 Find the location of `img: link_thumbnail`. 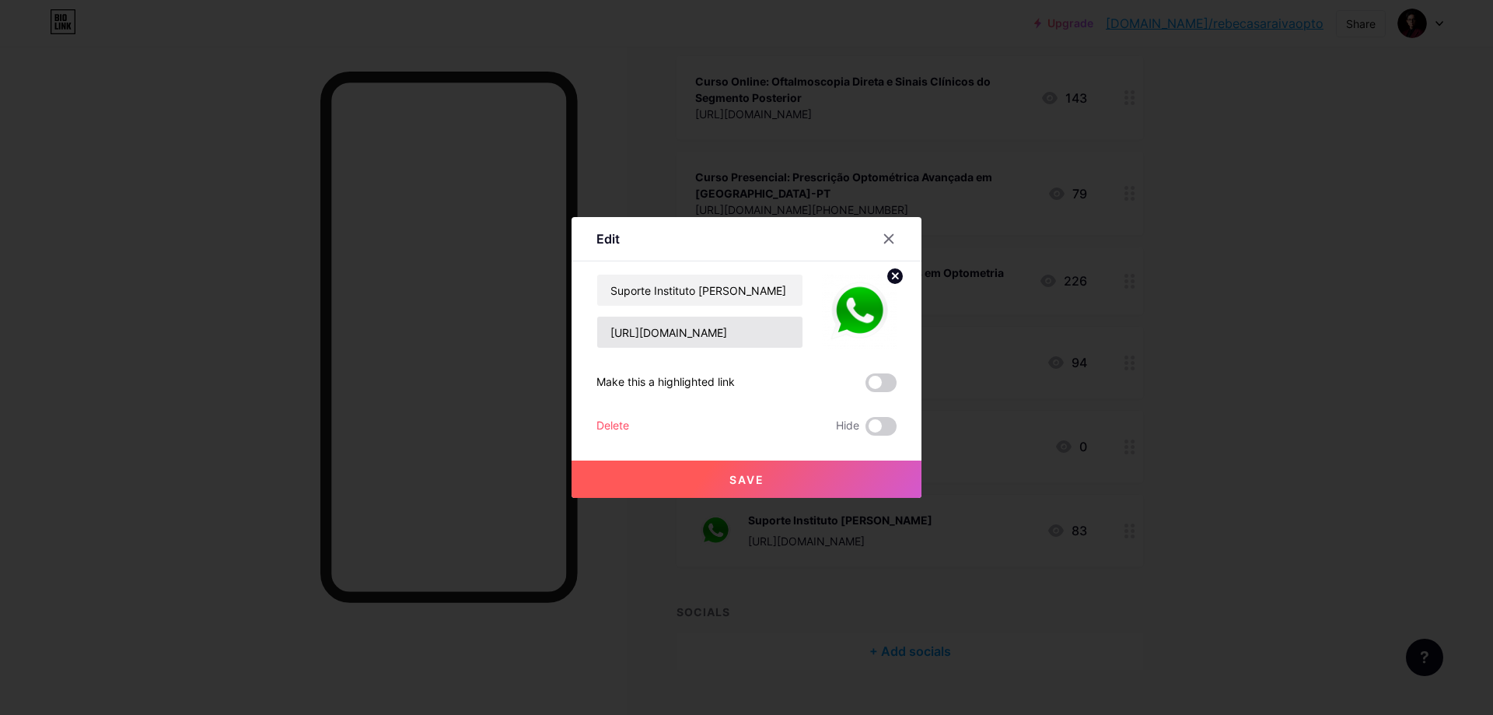

img: link_thumbnail is located at coordinates (859, 311).